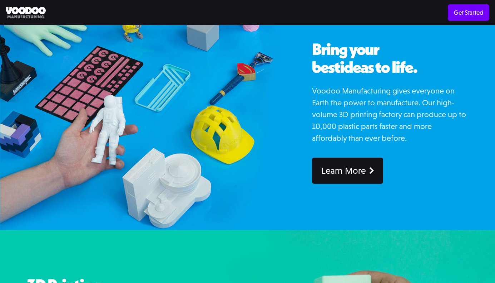 The width and height of the screenshot is (495, 283). Describe the element at coordinates (26, 13) in the screenshot. I see `img: Voodoo Manufacturing logo` at that location.